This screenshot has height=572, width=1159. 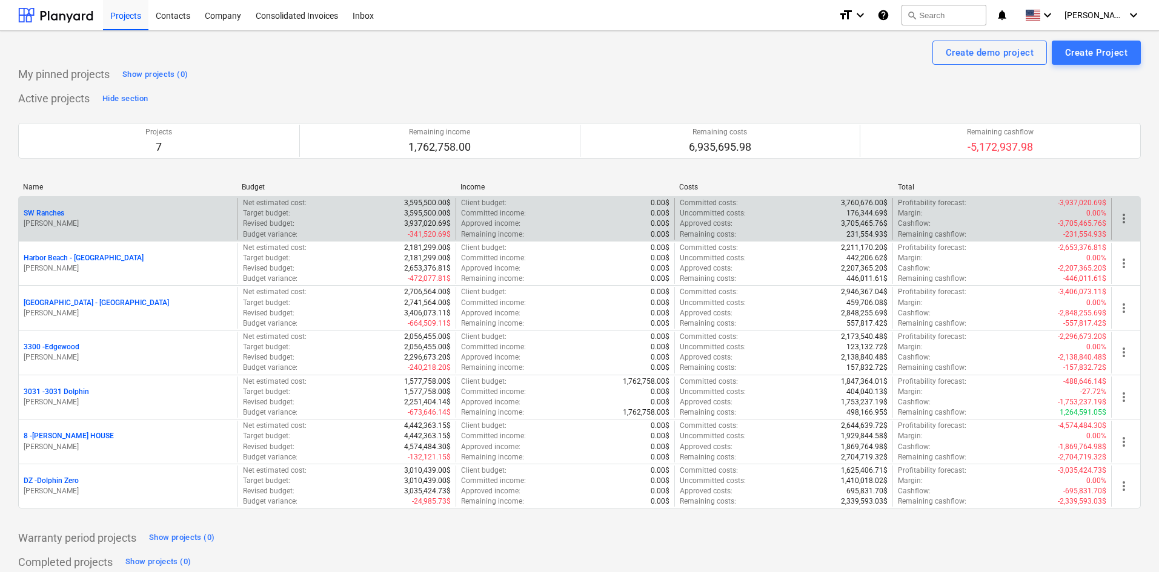 What do you see at coordinates (1084, 491) in the screenshot?
I see `p: -695,831.70$` at bounding box center [1084, 491].